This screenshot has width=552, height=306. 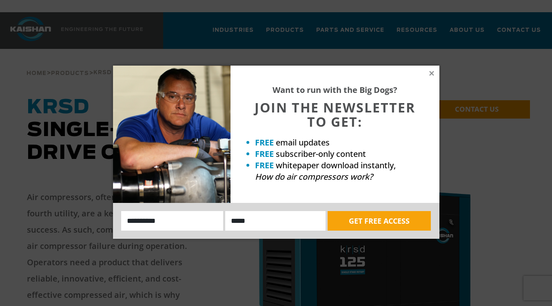 I want to click on span: JOIN THE NEWSLETTER TO GET:, so click(x=335, y=115).